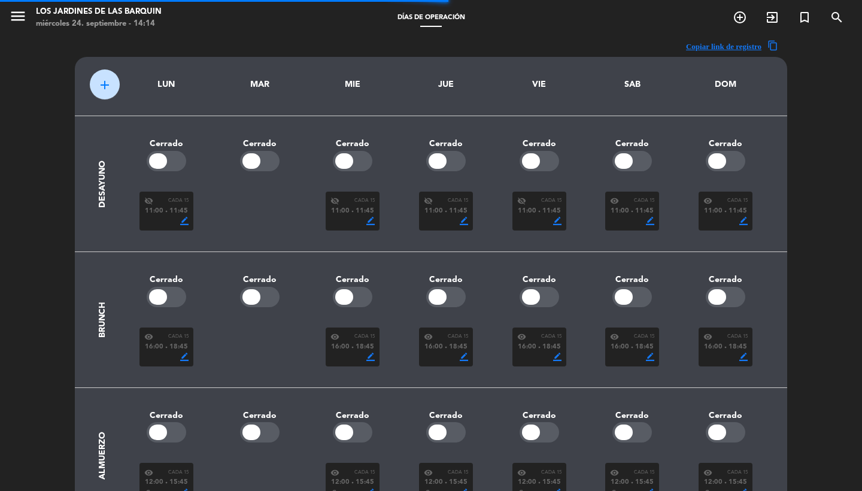  What do you see at coordinates (740, 17) in the screenshot?
I see `i: add_circle_outline` at bounding box center [740, 17].